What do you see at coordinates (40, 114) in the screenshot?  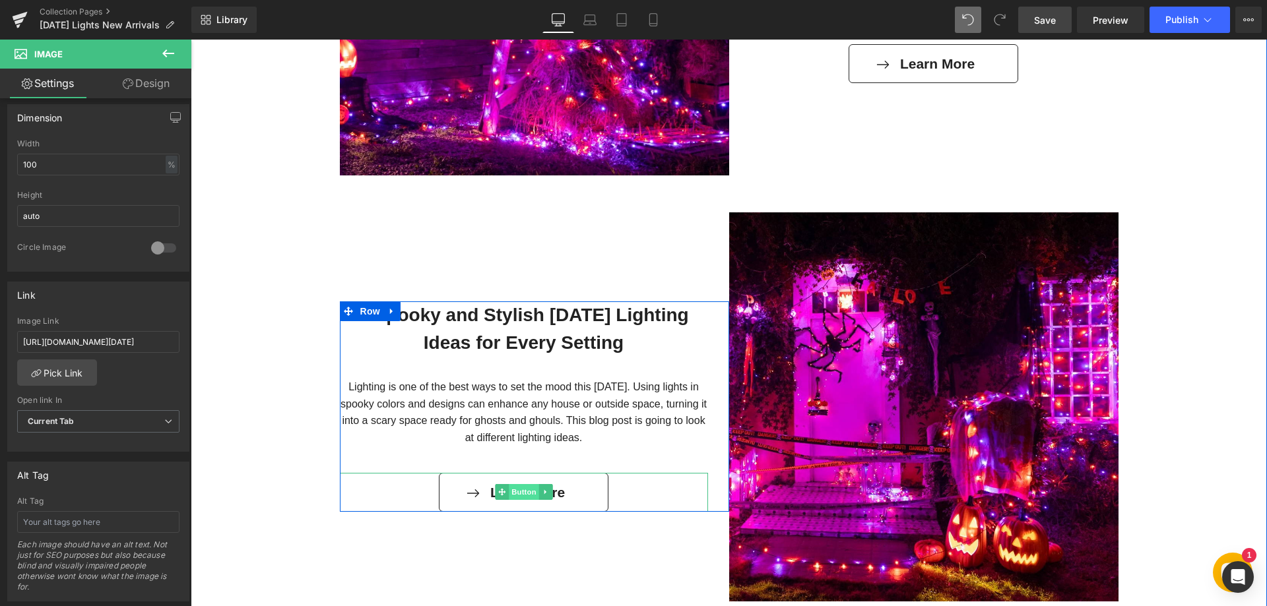 I see `div: Dimension` at bounding box center [40, 114].